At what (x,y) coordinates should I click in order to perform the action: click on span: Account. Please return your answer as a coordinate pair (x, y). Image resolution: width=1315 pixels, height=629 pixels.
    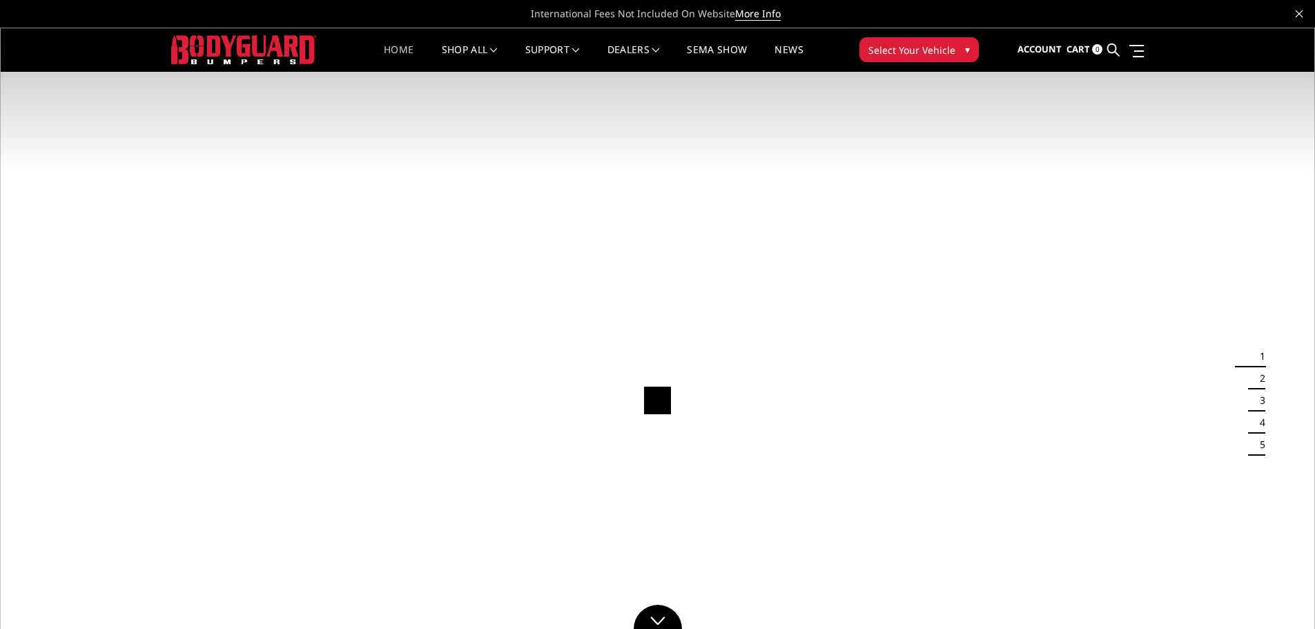
    Looking at the image, I should click on (1040, 49).